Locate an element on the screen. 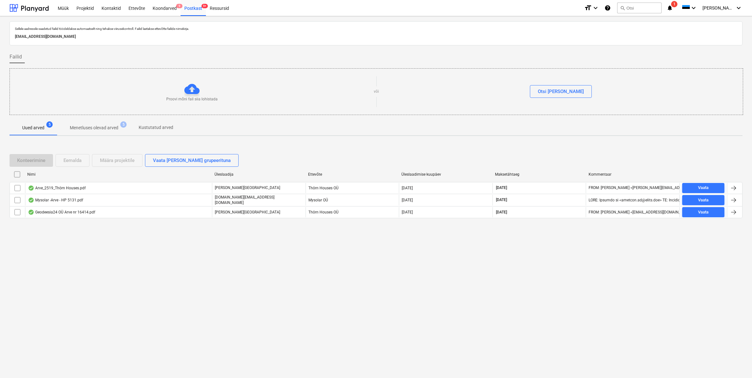  div: Ettevõte is located at coordinates (352, 174).